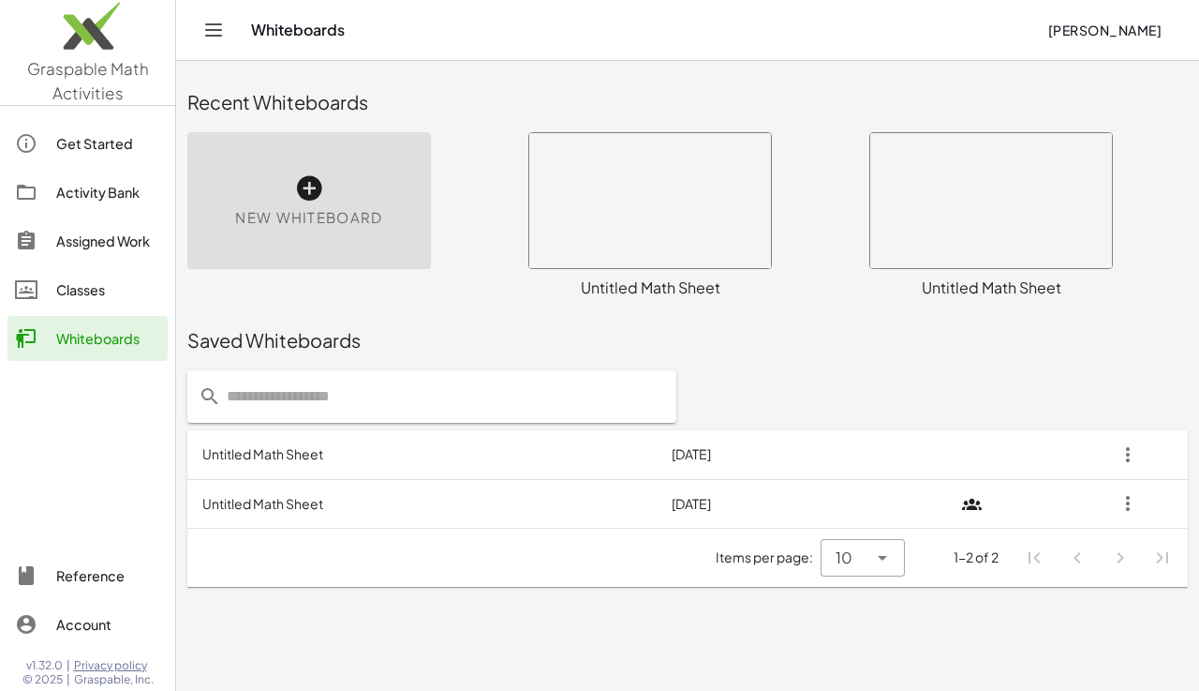 This screenshot has width=1199, height=691. I want to click on span: Graspable Math Activities, so click(88, 81).